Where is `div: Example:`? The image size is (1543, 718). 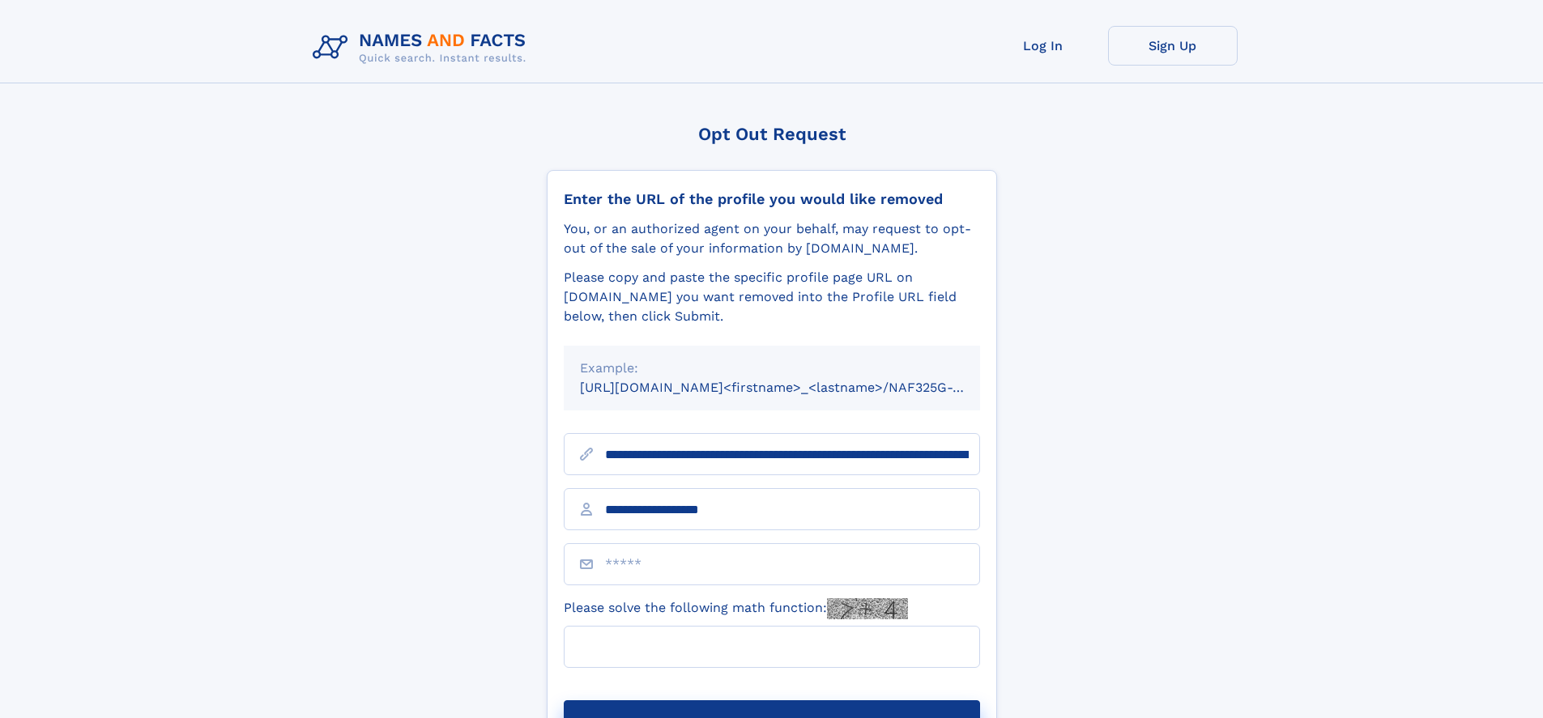
div: Example: is located at coordinates (772, 368).